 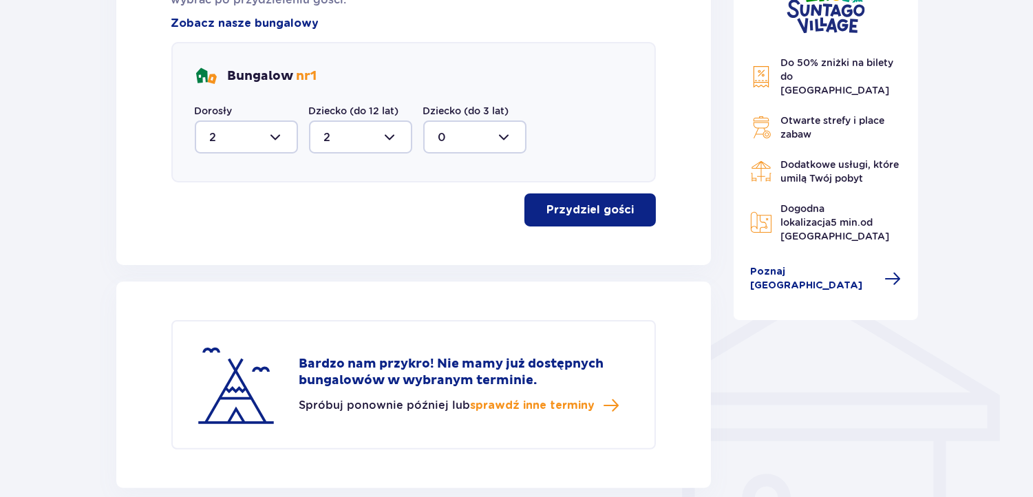 I want to click on span: Zobacz nasze bungalowy, so click(x=245, y=23).